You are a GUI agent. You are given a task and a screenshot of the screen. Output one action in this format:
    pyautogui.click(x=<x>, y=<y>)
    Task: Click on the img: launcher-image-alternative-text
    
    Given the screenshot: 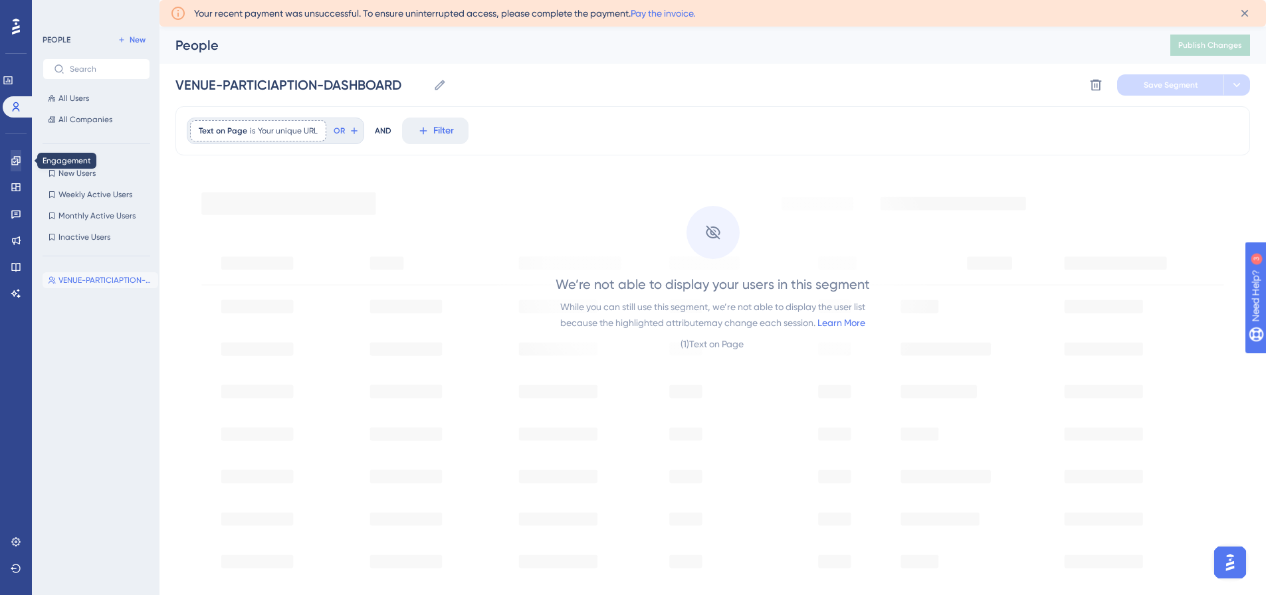 What is the action you would take?
    pyautogui.click(x=20, y=20)
    